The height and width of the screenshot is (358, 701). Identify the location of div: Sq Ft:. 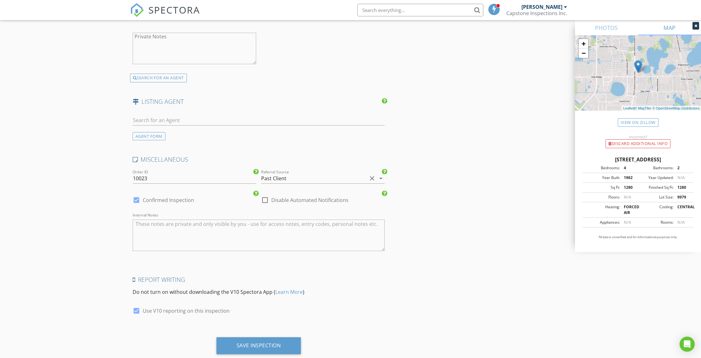
(602, 188).